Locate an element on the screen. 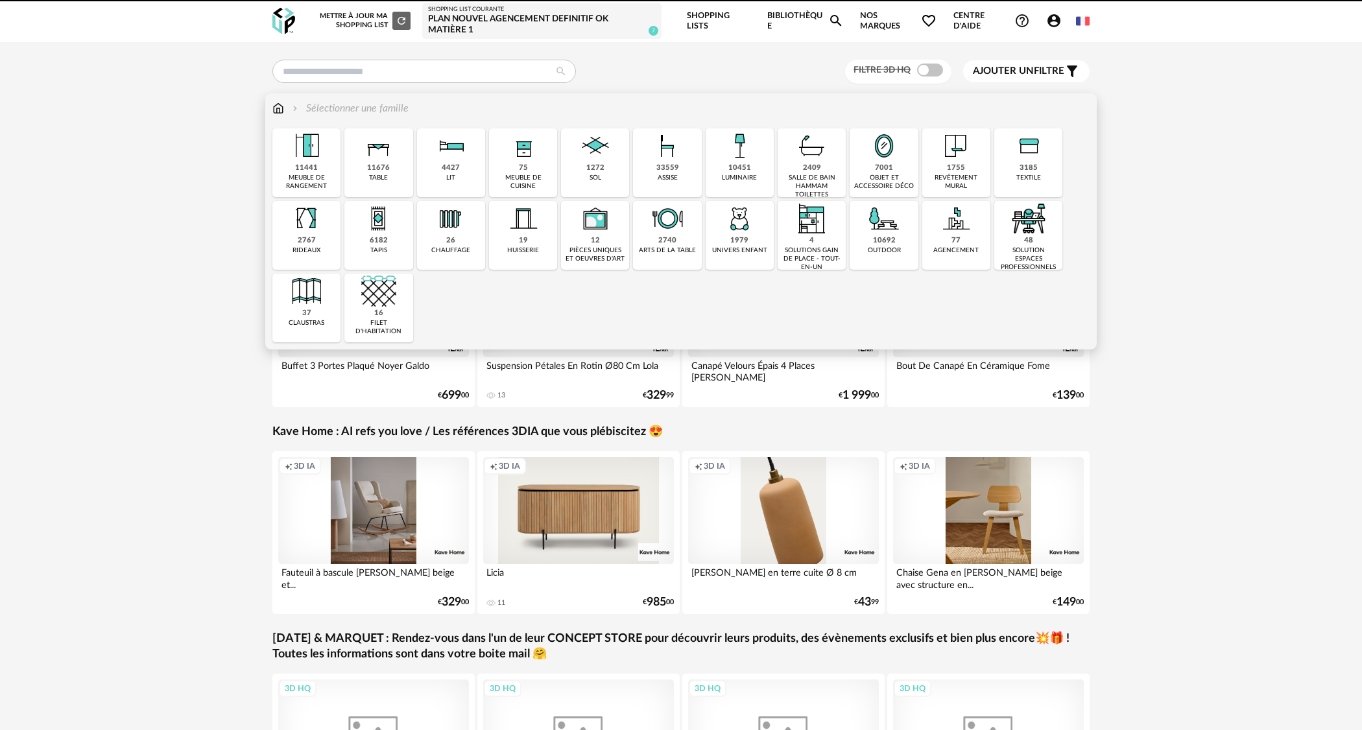 The height and width of the screenshot is (730, 1362). img: Radiateur.png is located at coordinates (451, 219).